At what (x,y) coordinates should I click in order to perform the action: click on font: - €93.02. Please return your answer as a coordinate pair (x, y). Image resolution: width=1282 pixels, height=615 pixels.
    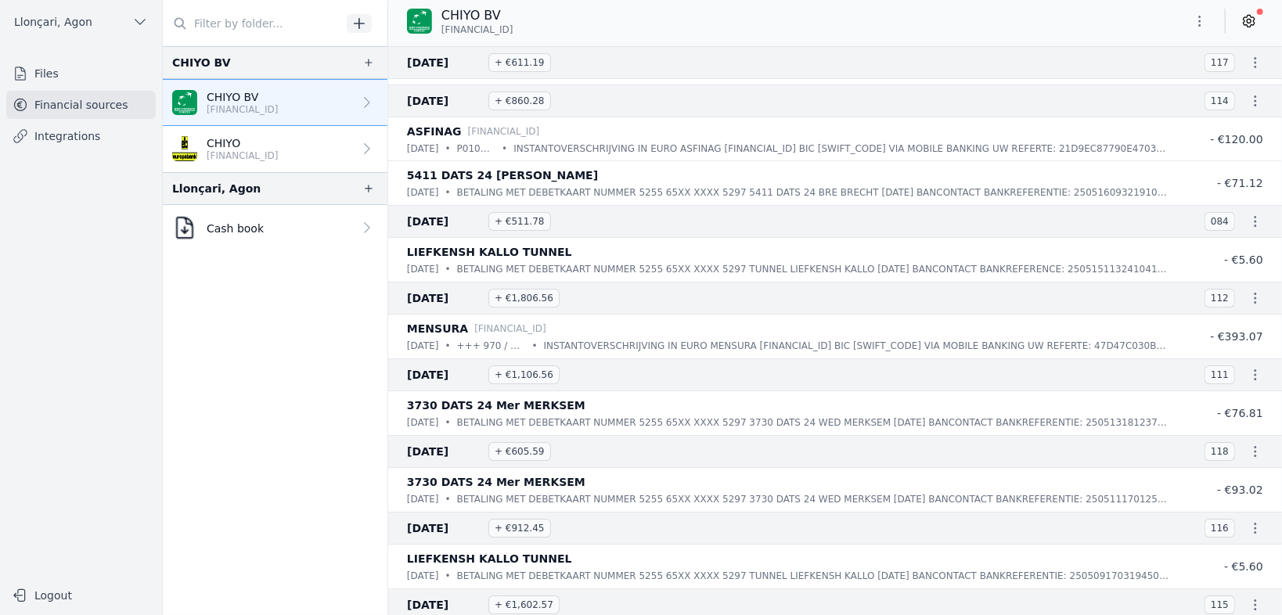
    Looking at the image, I should click on (1240, 490).